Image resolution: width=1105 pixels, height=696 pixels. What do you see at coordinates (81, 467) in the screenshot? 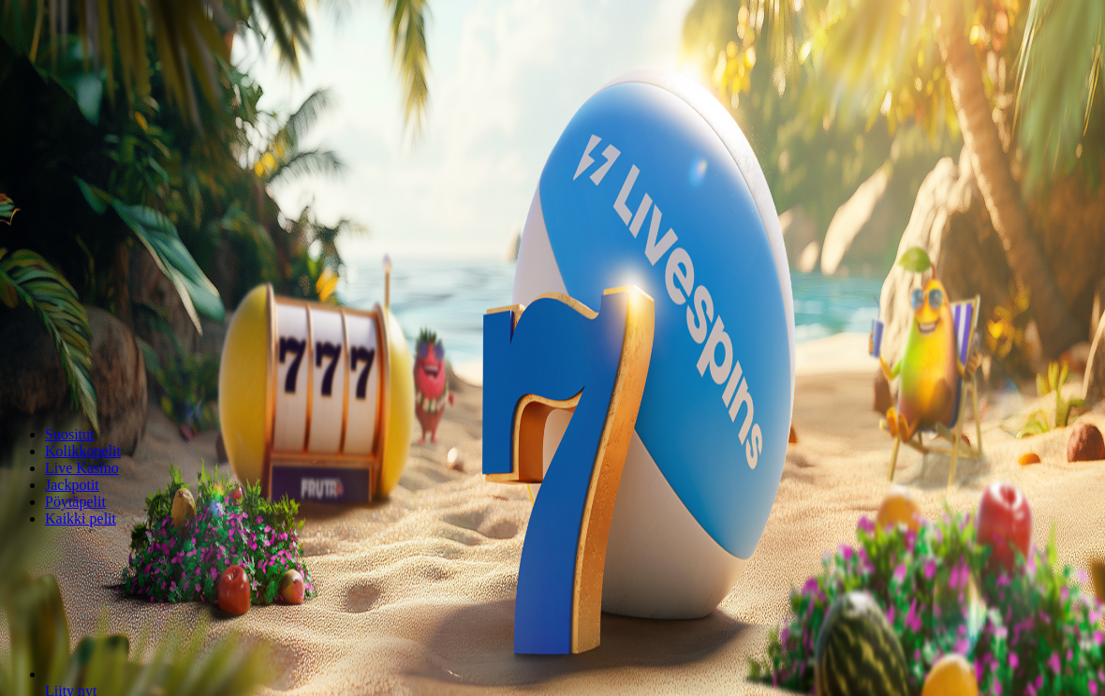
I see `span: Live Kasino` at bounding box center [81, 467].